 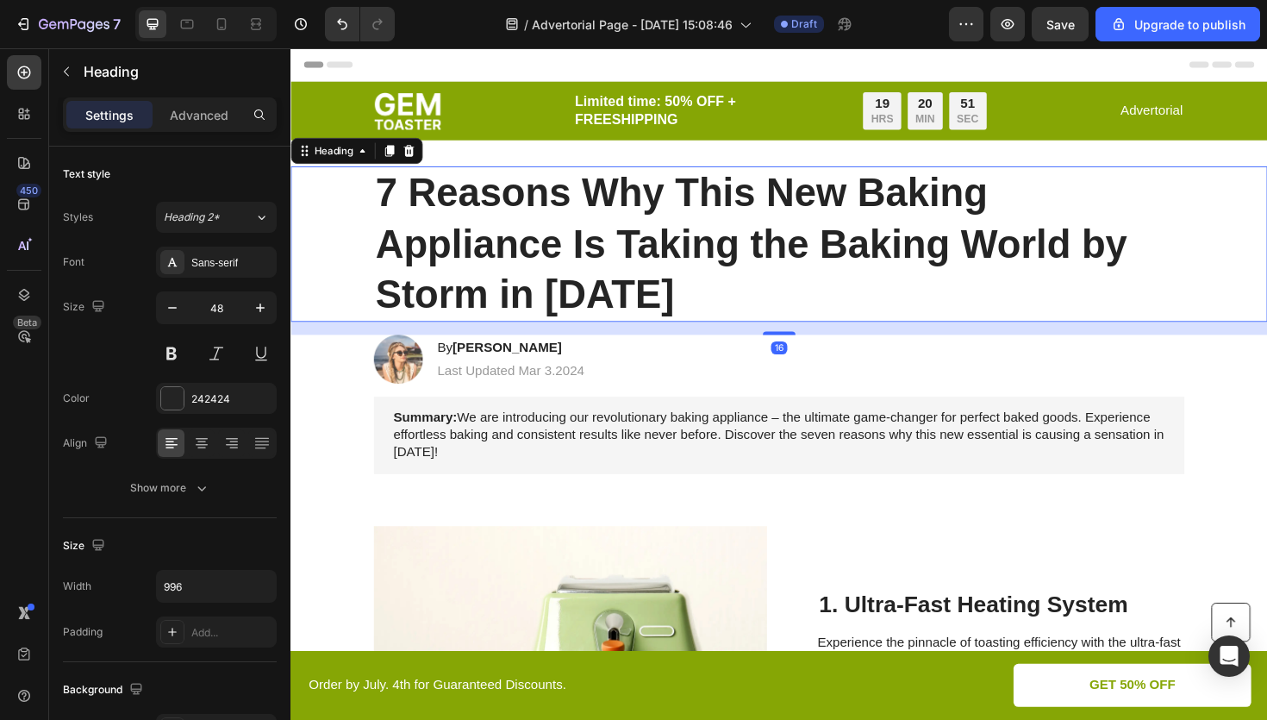 I want to click on div: Text style, so click(x=86, y=174).